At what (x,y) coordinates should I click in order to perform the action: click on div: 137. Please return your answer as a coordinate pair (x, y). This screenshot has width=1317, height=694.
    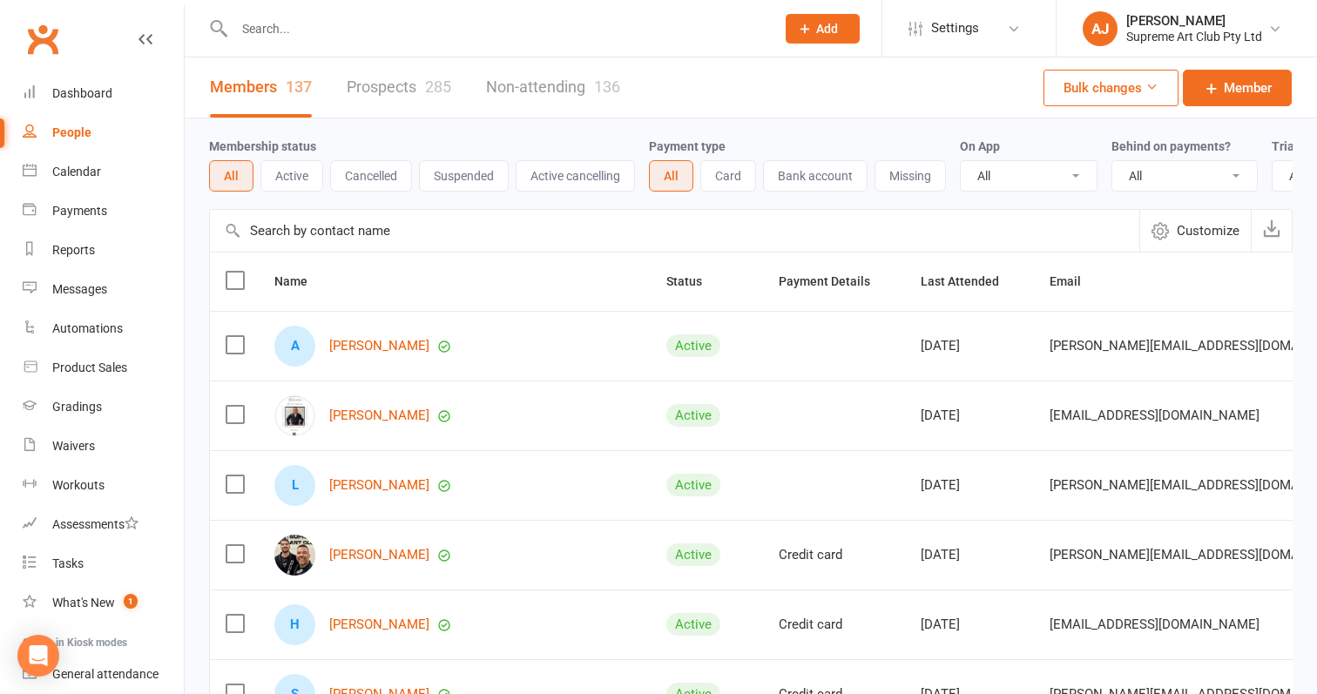
    Looking at the image, I should click on (299, 86).